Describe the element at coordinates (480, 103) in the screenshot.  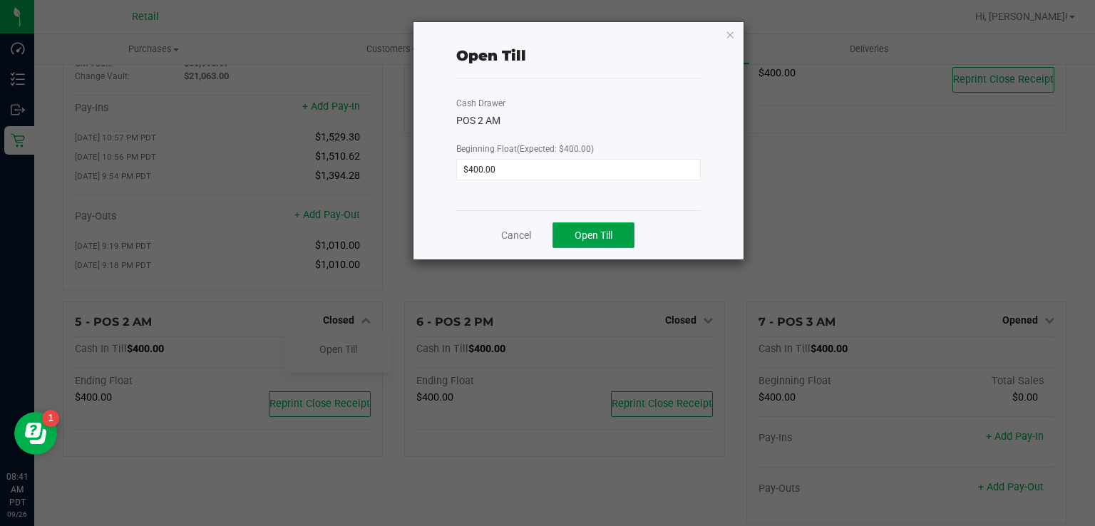
I see `label: Cash Drawer` at that location.